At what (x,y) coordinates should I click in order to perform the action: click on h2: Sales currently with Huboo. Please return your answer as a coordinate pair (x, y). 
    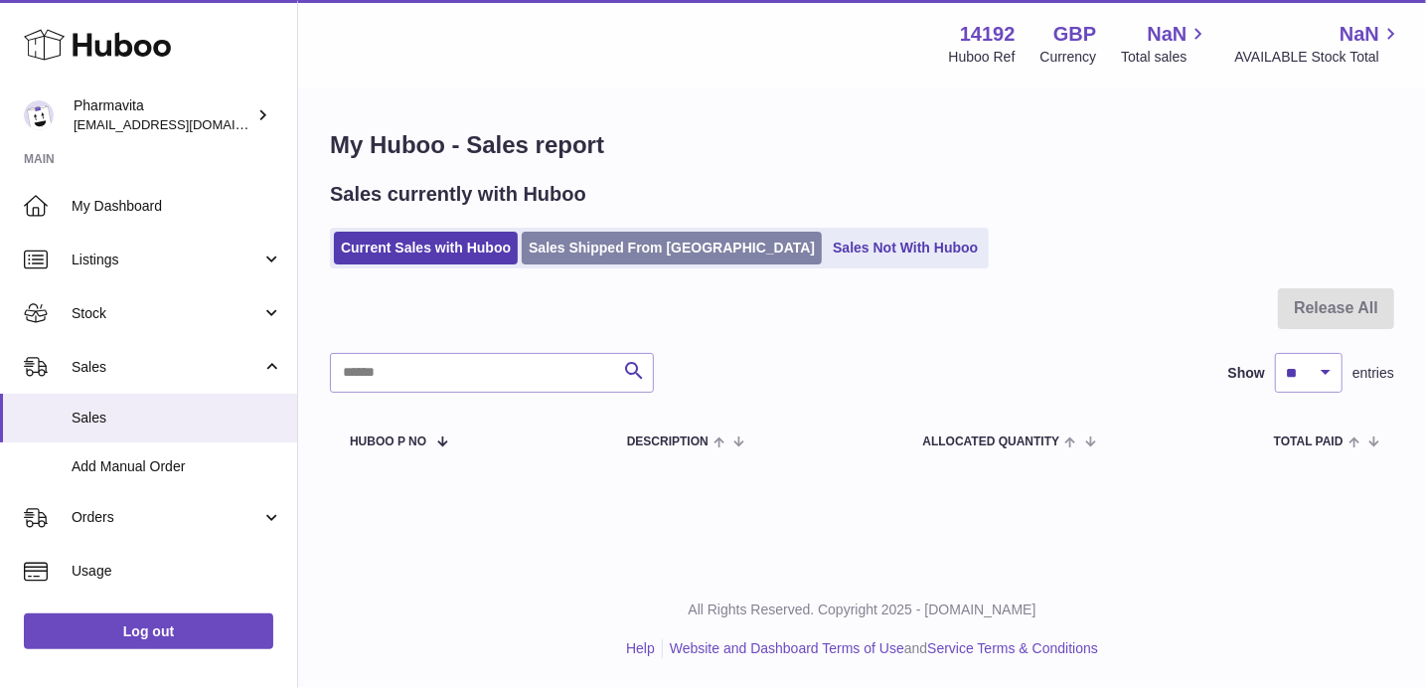
    Looking at the image, I should click on (458, 194).